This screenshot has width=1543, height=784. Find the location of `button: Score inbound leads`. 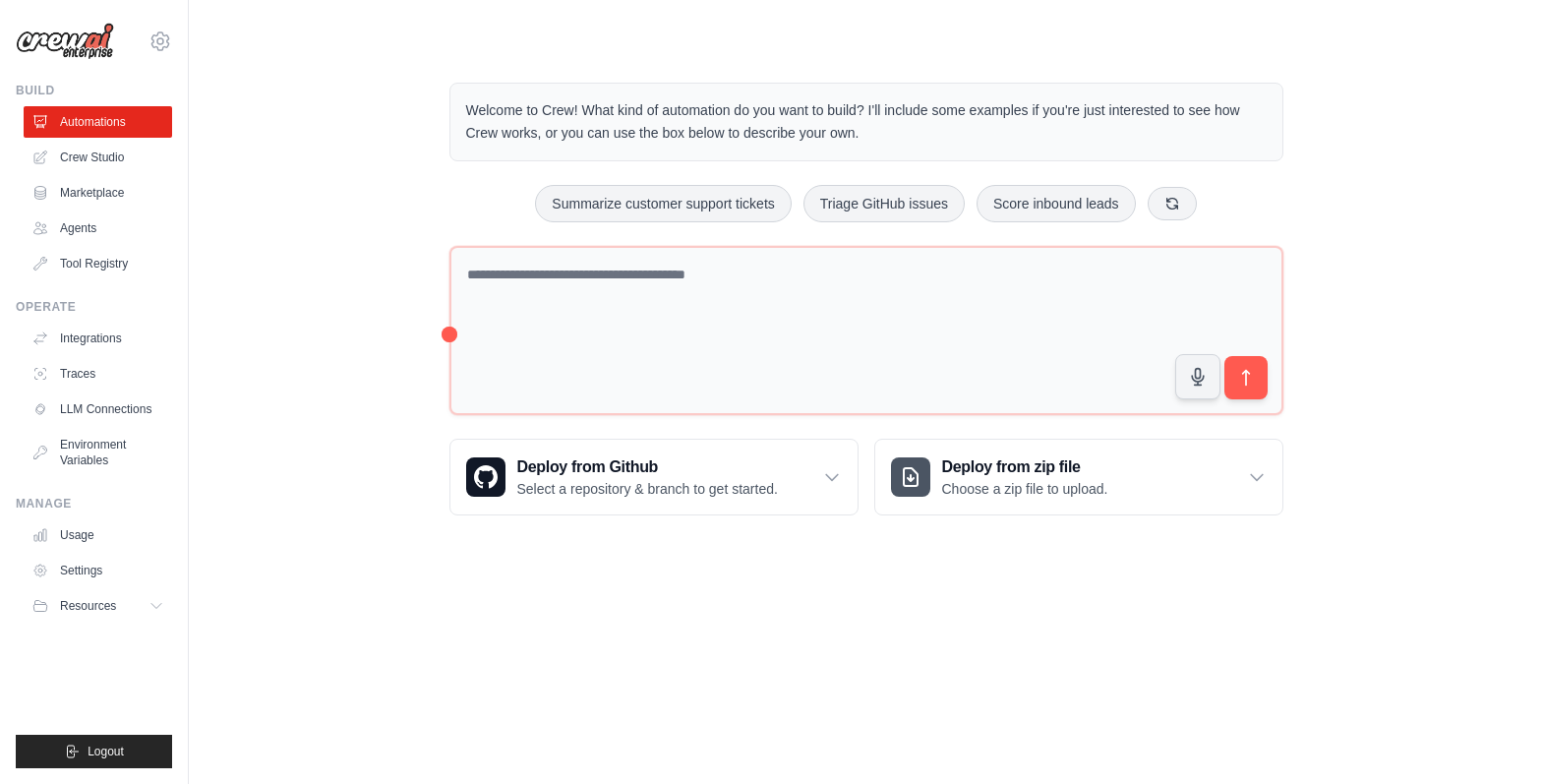

button: Score inbound leads is located at coordinates (1057, 203).